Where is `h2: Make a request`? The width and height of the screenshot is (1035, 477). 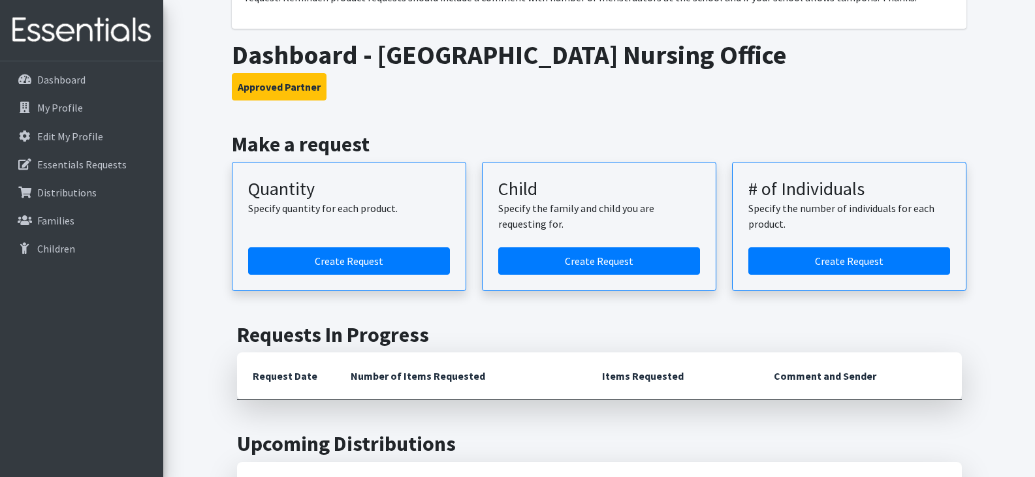
h2: Make a request is located at coordinates (599, 144).